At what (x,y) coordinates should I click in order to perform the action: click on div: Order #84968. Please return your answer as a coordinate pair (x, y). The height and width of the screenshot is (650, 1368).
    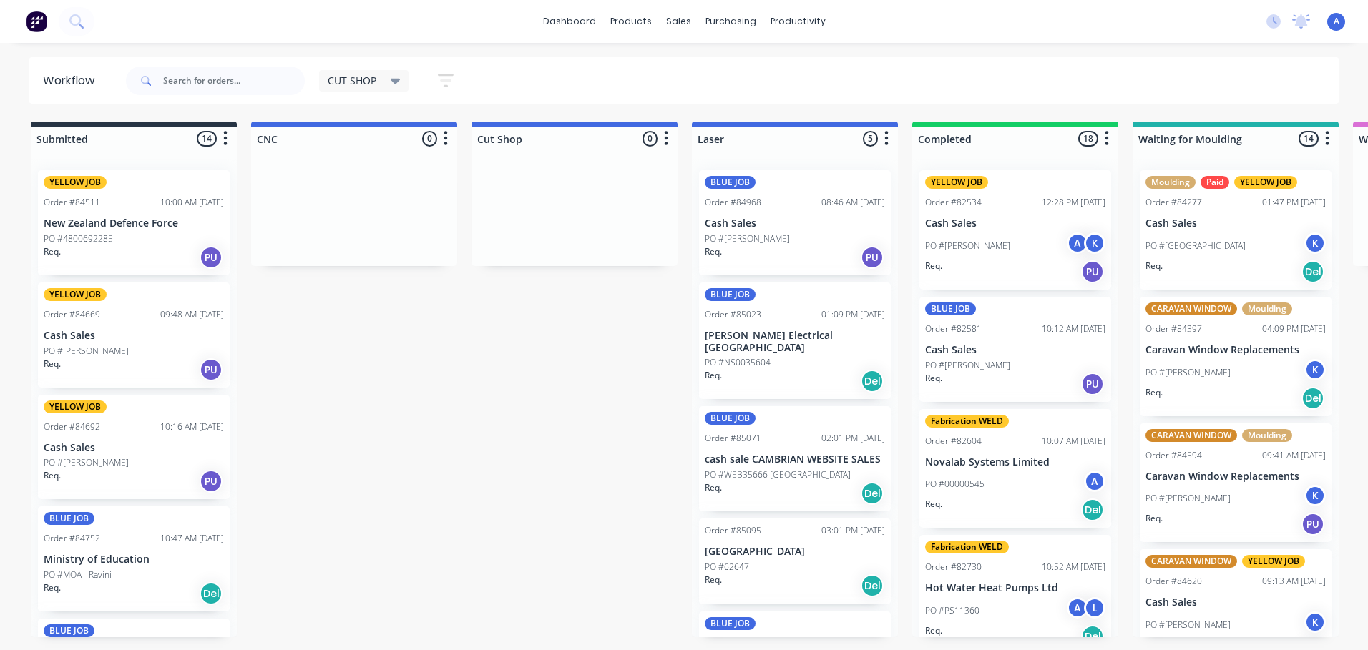
    Looking at the image, I should click on (733, 202).